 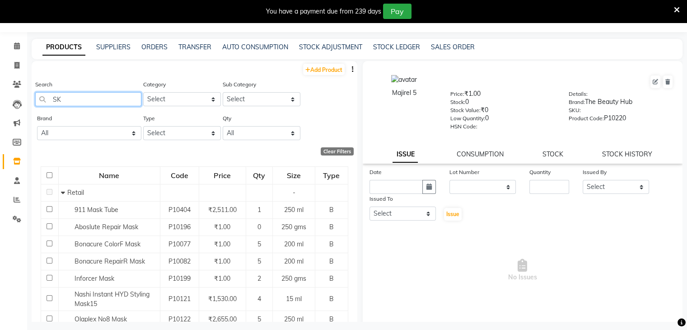 What do you see at coordinates (222, 299) in the screenshot?
I see `span: ₹1,530.00` at bounding box center [222, 299].